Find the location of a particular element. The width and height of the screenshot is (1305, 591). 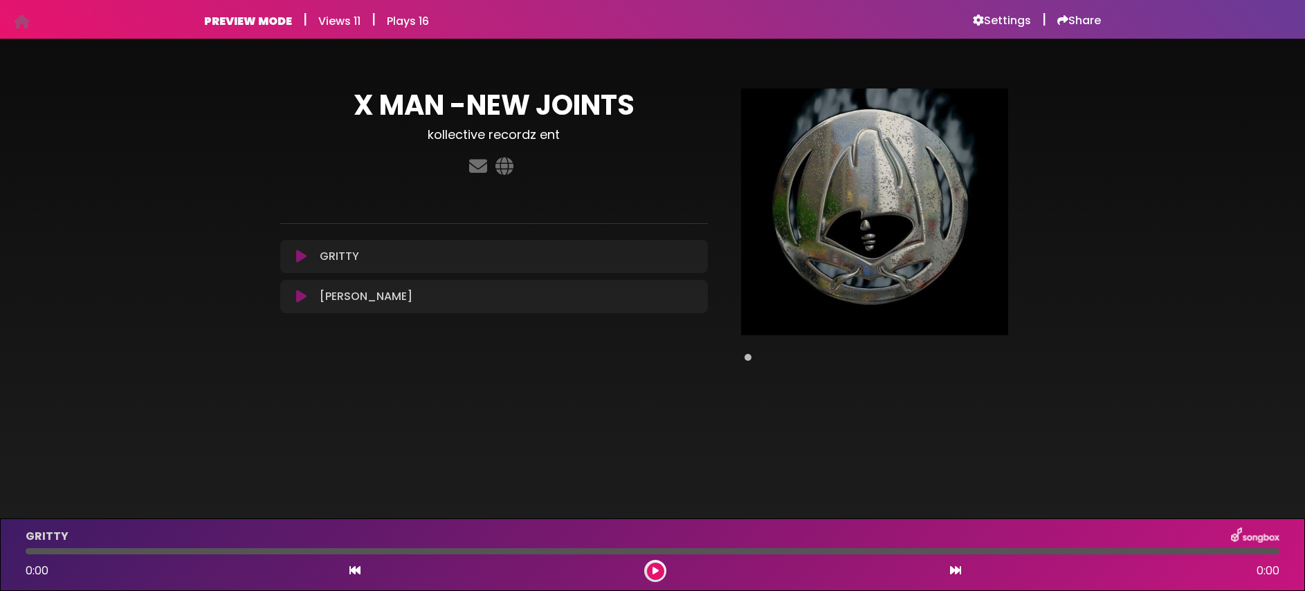

h6: Settings is located at coordinates (1002, 21).